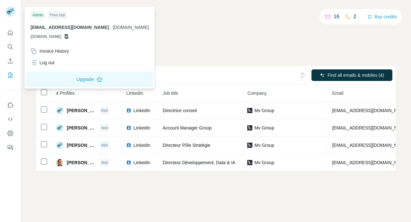 This screenshot has height=222, width=411. I want to click on button: Enrich CSV, so click(10, 61).